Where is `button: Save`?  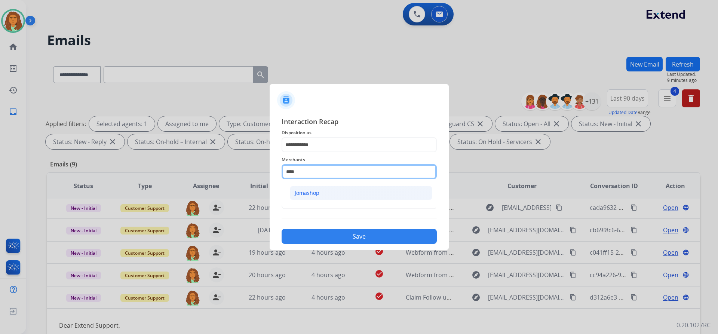 button: Save is located at coordinates (359, 236).